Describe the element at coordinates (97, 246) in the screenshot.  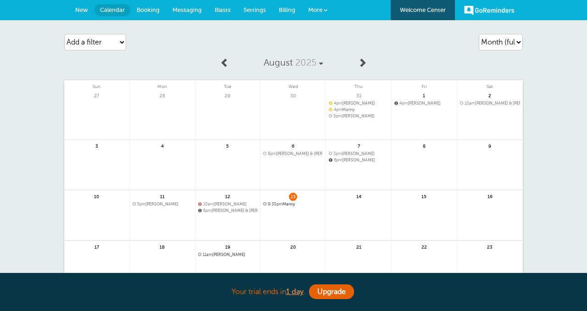
I see `span: 17` at that location.